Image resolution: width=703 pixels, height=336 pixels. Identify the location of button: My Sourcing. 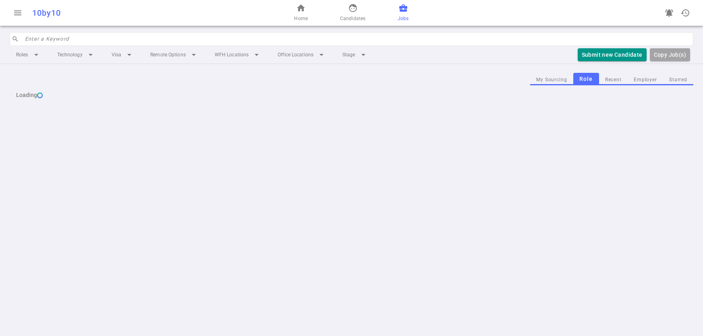
(552, 80).